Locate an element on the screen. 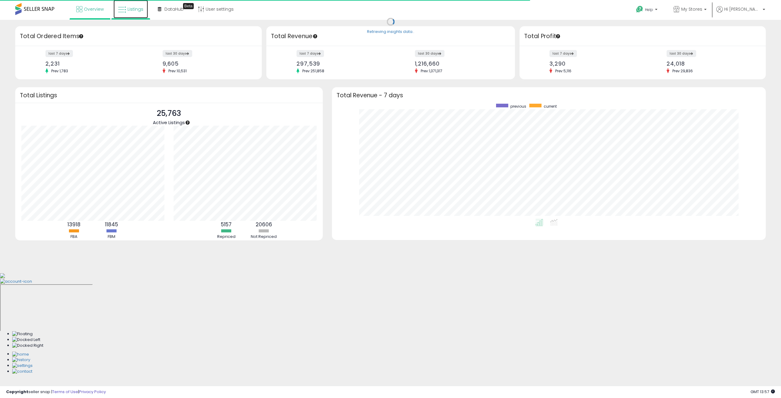  h3: Total Listings is located at coordinates (169, 95).